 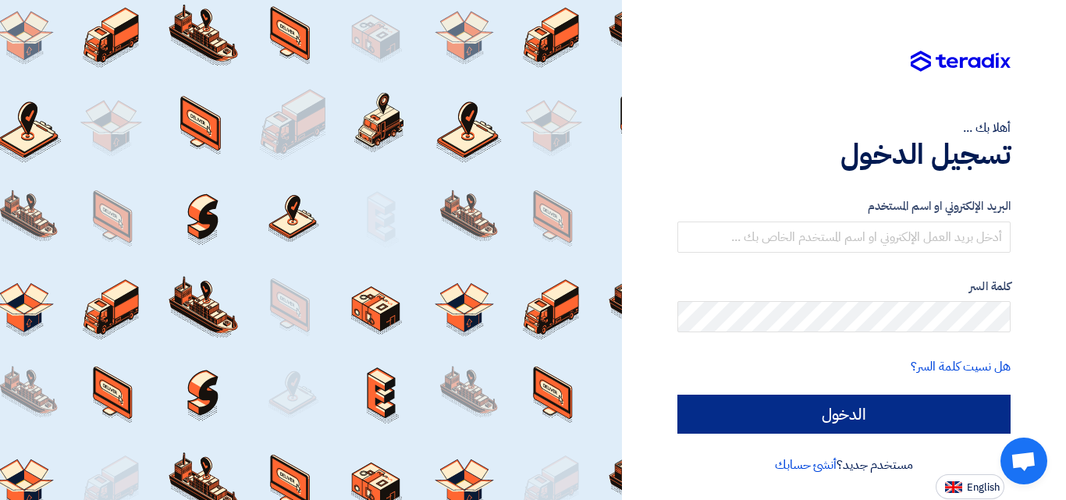 I want to click on div: Open chat, so click(x=1024, y=461).